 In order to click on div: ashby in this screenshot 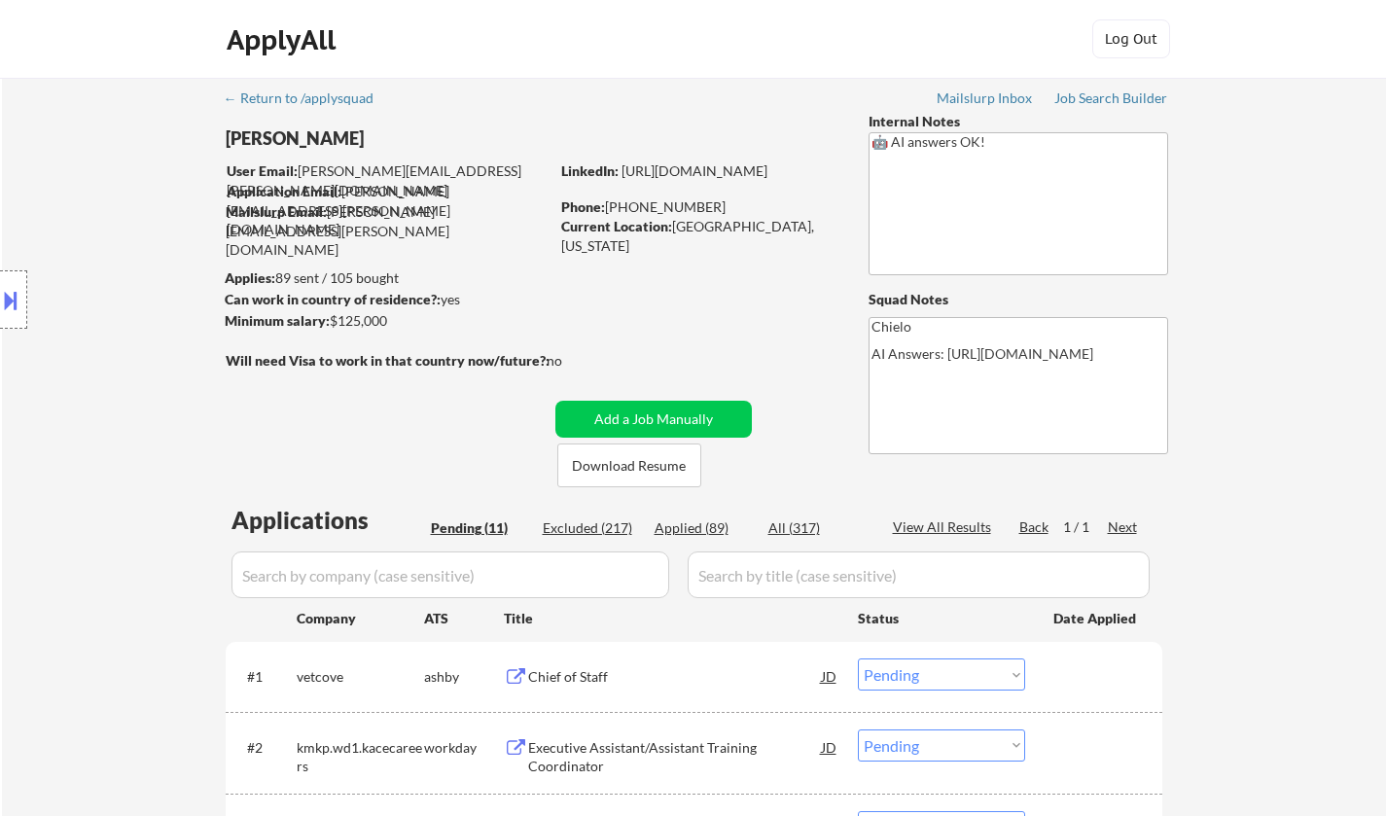, I will do `click(464, 677)`.